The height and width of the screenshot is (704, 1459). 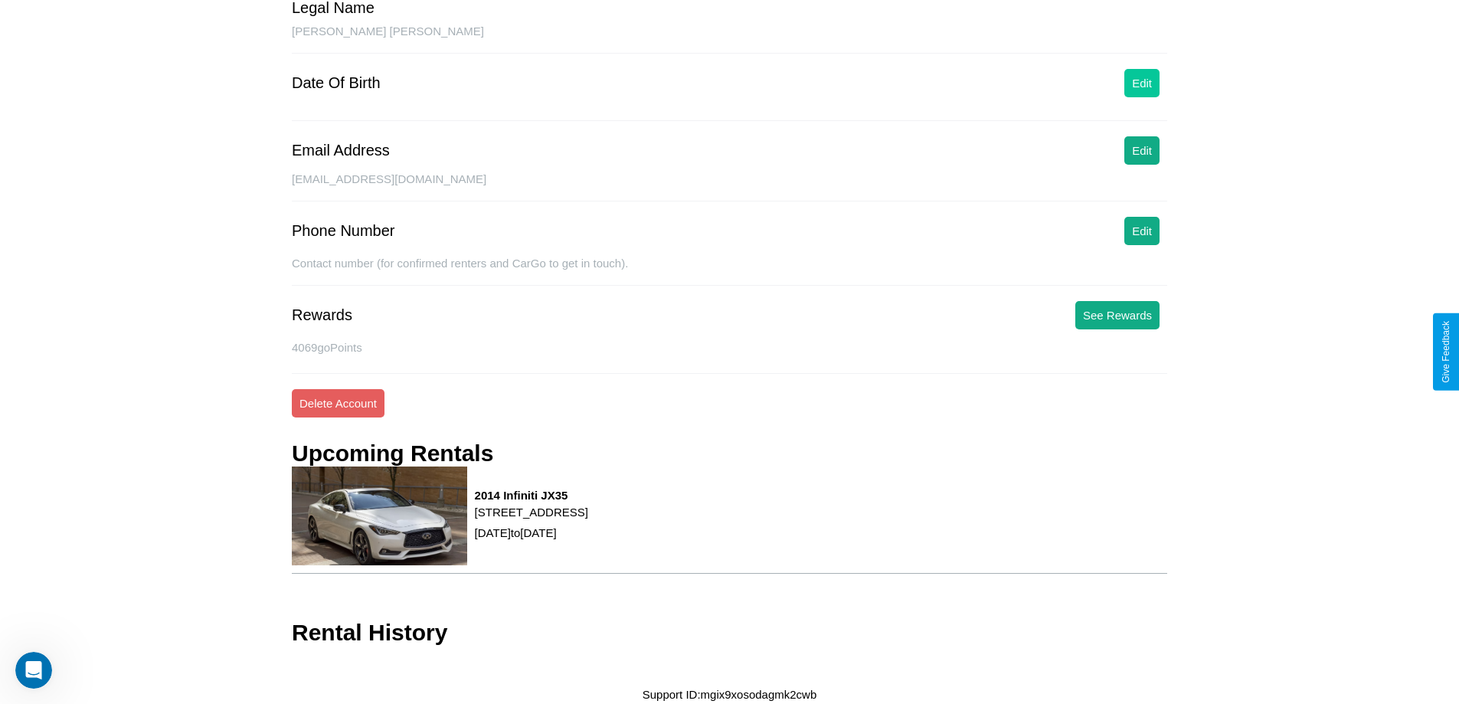 What do you see at coordinates (379, 515) in the screenshot?
I see `img: rental` at bounding box center [379, 515].